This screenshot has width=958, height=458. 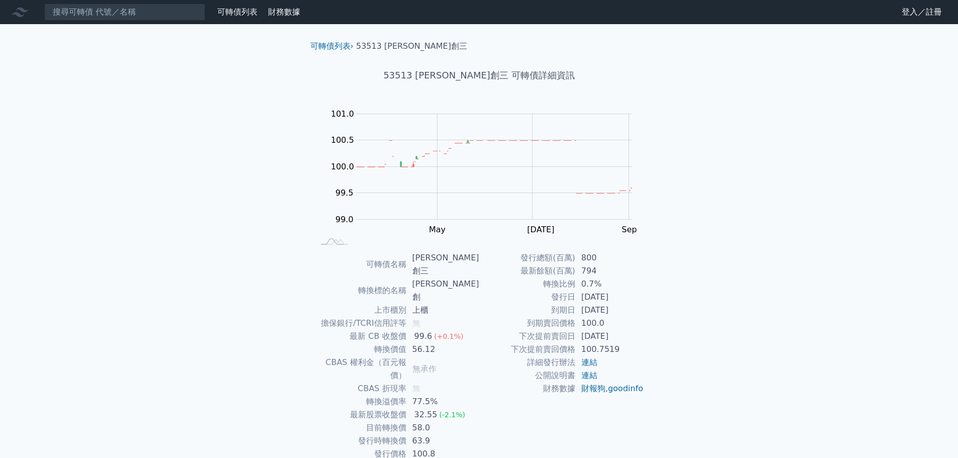 I want to click on td: 800, so click(x=610, y=258).